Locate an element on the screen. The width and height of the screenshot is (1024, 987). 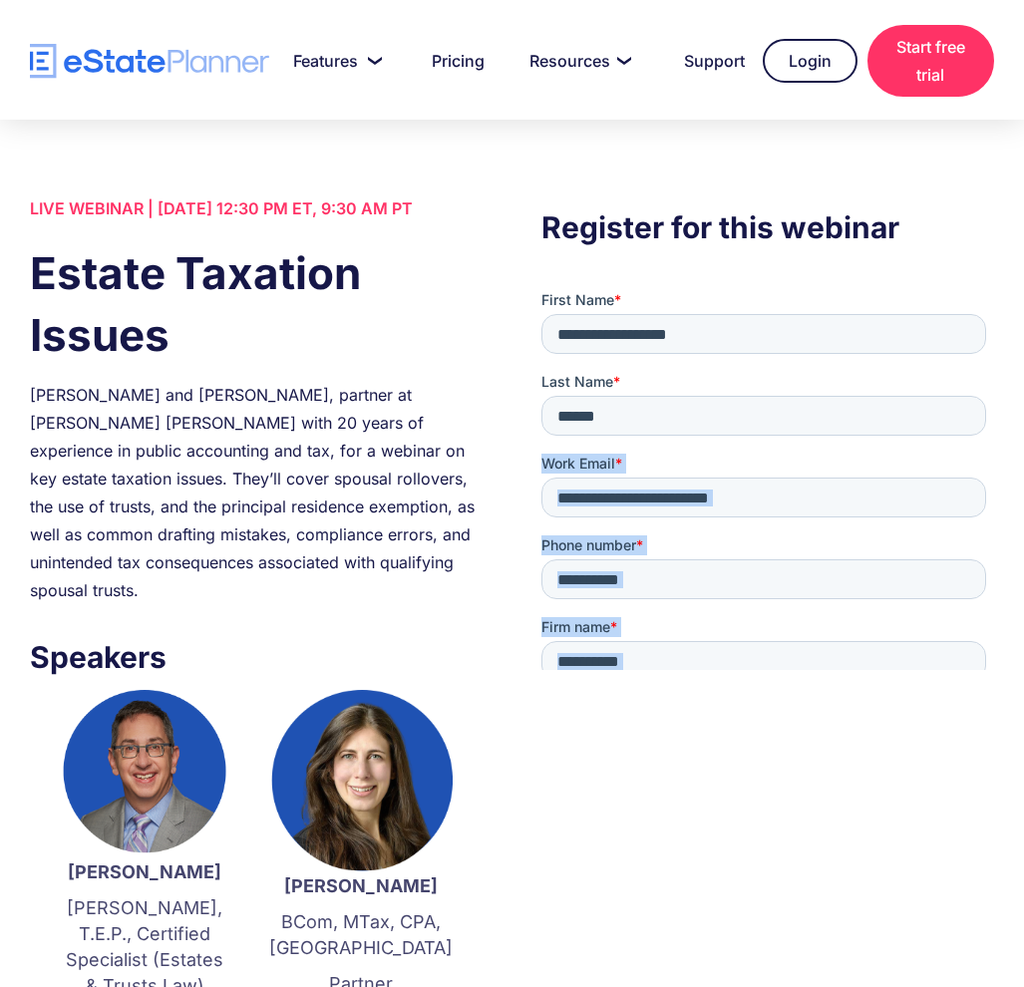
a: Resources is located at coordinates (578, 61).